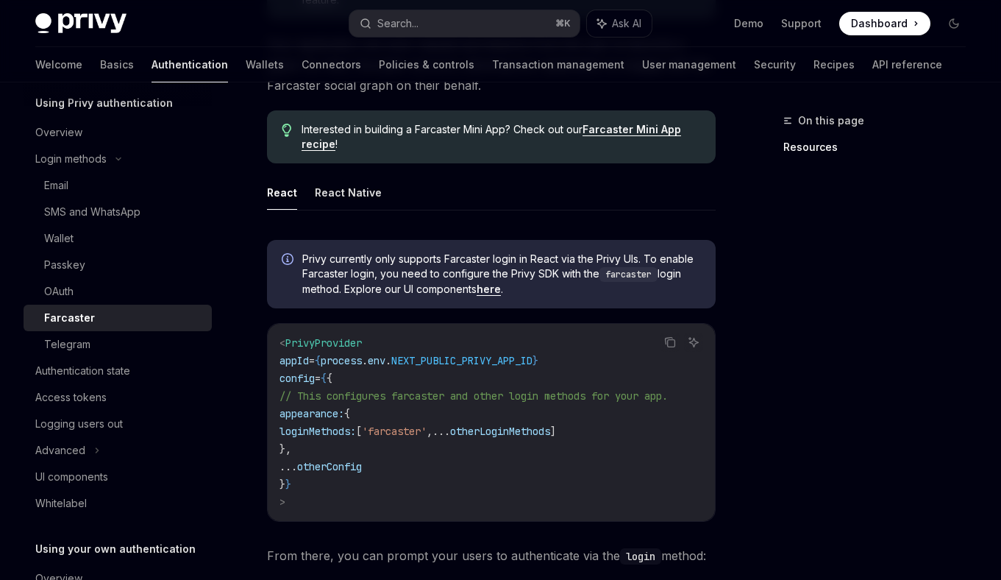 The height and width of the screenshot is (580, 1001). I want to click on svg: Tip, so click(287, 130).